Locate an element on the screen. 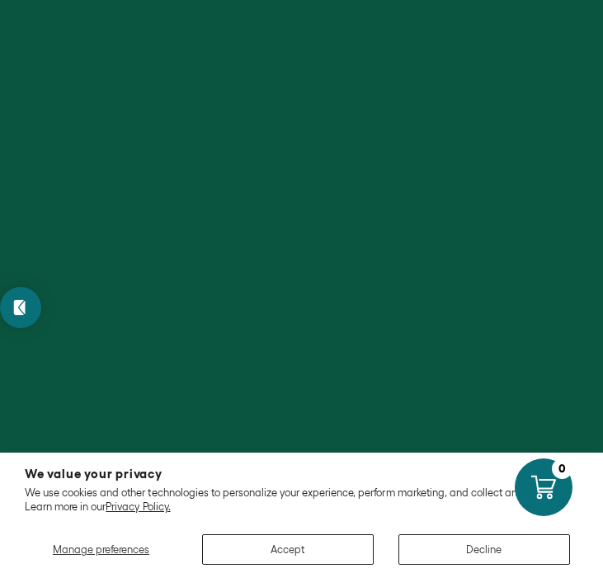  button: Accept is located at coordinates (288, 549).